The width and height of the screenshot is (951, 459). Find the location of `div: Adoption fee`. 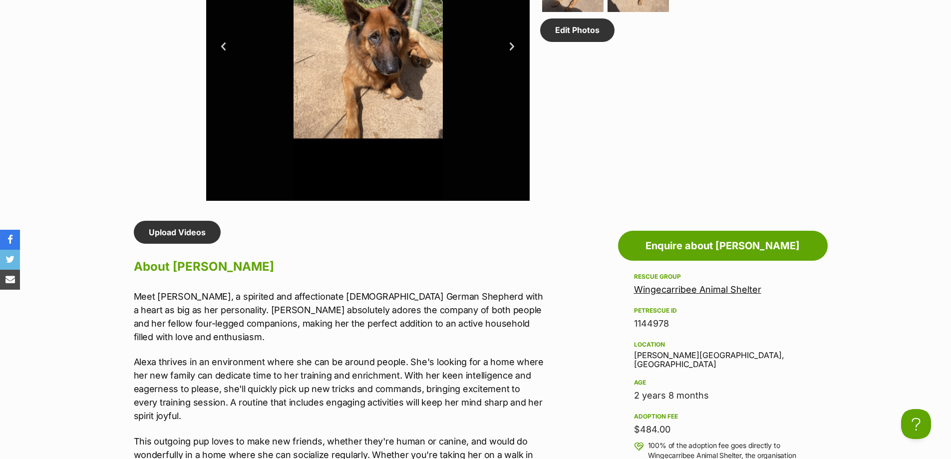

div: Adoption fee is located at coordinates (723, 416).